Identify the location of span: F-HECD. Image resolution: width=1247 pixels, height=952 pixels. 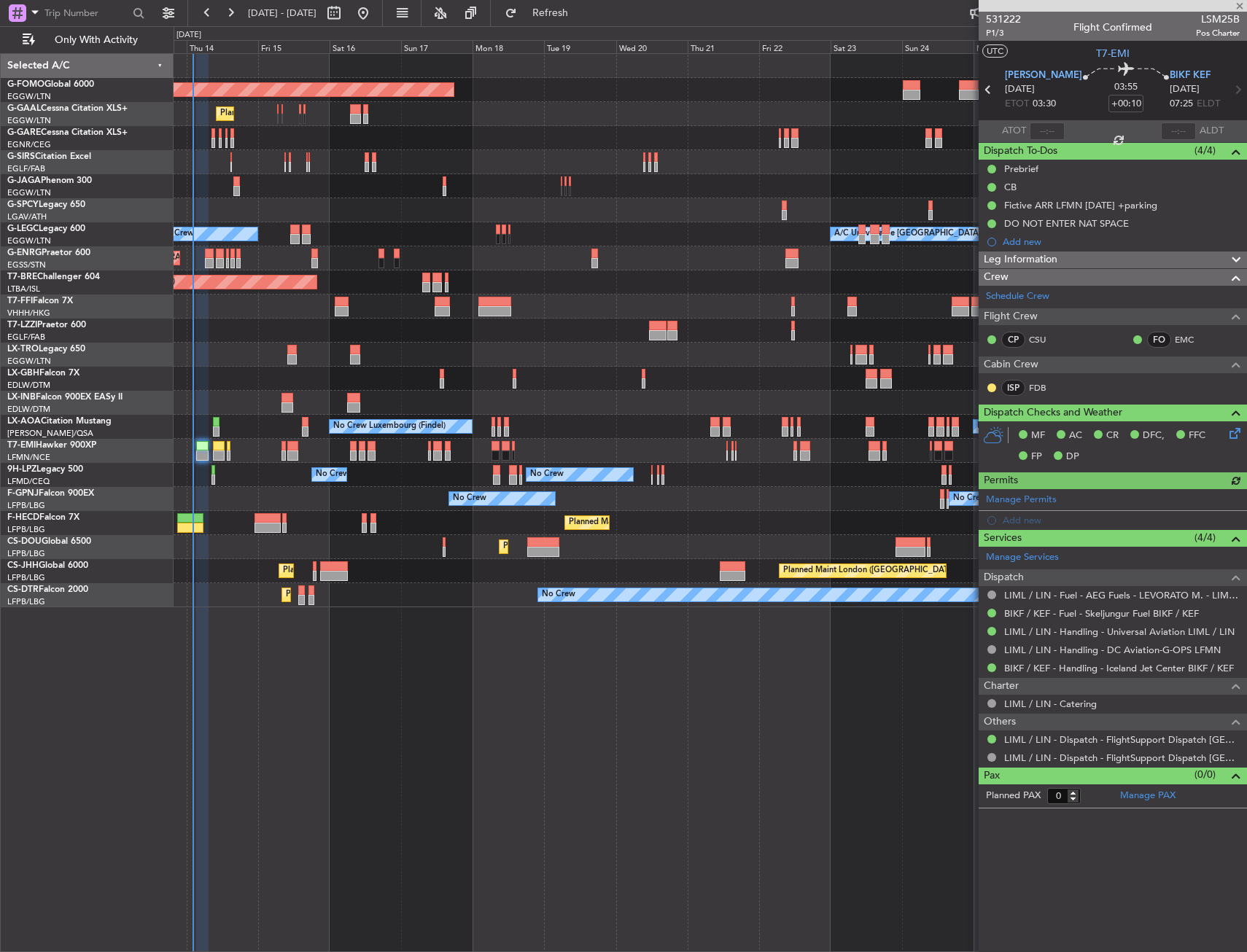
(23, 518).